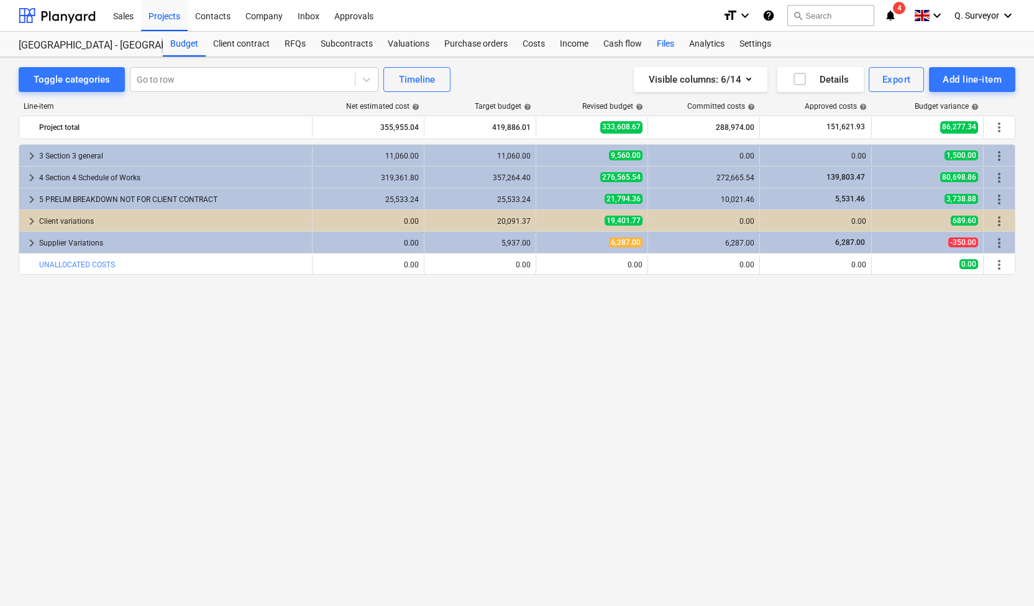 The image size is (1034, 606). What do you see at coordinates (972, 80) in the screenshot?
I see `div: Add line-item` at bounding box center [972, 80].